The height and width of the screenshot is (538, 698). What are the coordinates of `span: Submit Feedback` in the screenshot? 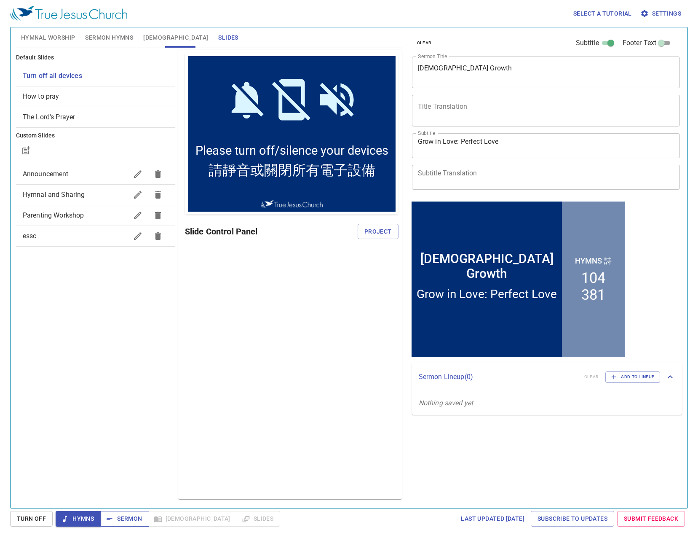 It's located at (651, 518).